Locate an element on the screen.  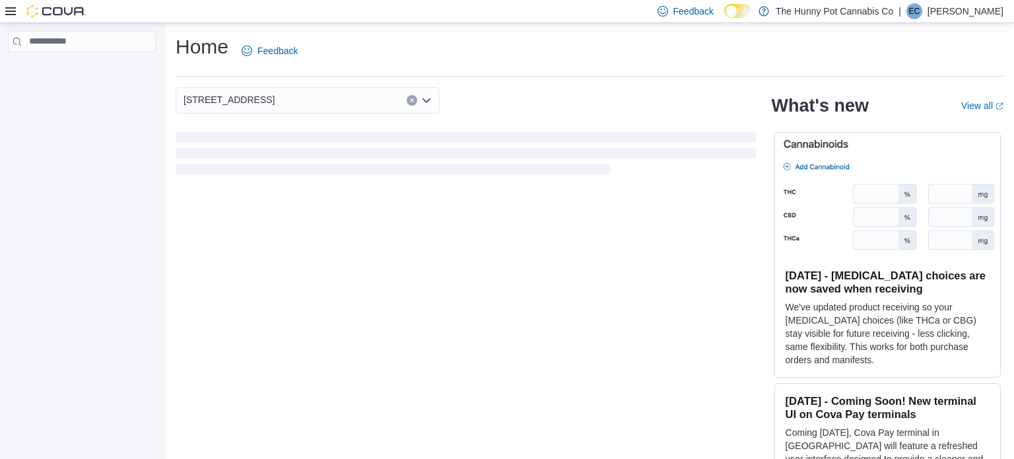
div: Emily Cosby is located at coordinates (914, 11).